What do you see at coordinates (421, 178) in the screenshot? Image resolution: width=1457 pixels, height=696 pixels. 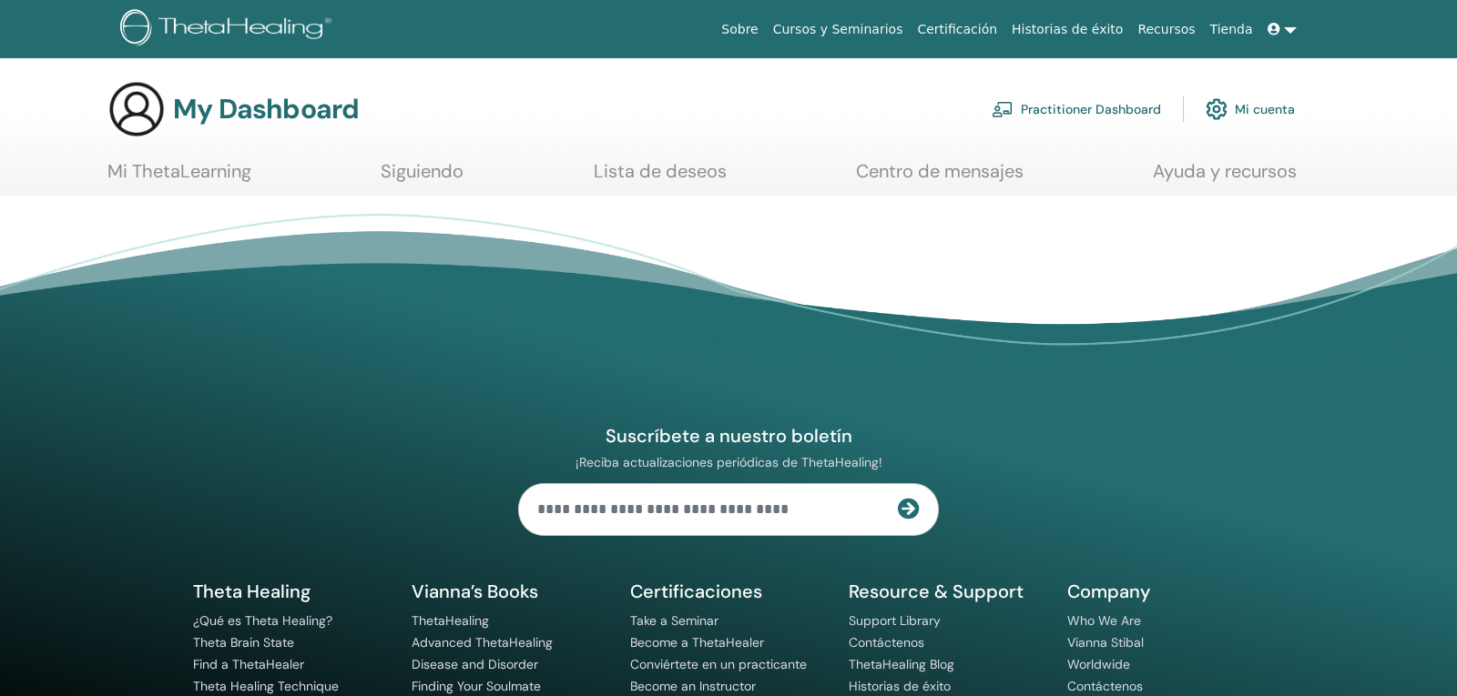 I see `a: Siguiendo` at bounding box center [421, 178].